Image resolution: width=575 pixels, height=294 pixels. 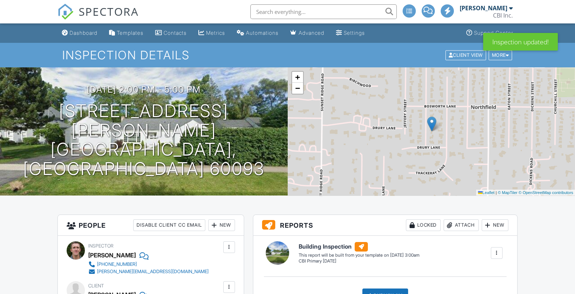 What do you see at coordinates (354, 33) in the screenshot?
I see `div: Settings` at bounding box center [354, 33].